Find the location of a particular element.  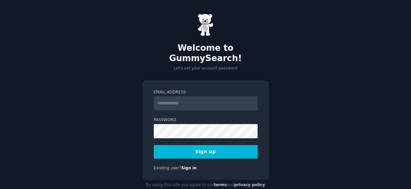

img: Gummy Bear is located at coordinates (206, 25).